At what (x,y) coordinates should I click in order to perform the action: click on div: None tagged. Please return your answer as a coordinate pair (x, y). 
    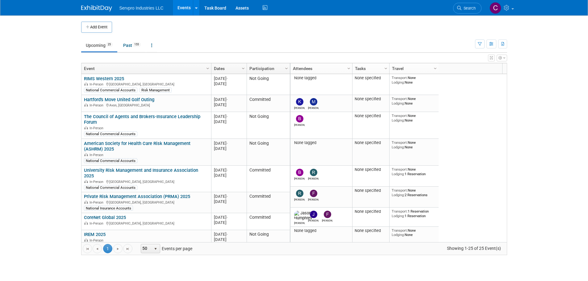
    Looking at the image, I should click on (321, 78).